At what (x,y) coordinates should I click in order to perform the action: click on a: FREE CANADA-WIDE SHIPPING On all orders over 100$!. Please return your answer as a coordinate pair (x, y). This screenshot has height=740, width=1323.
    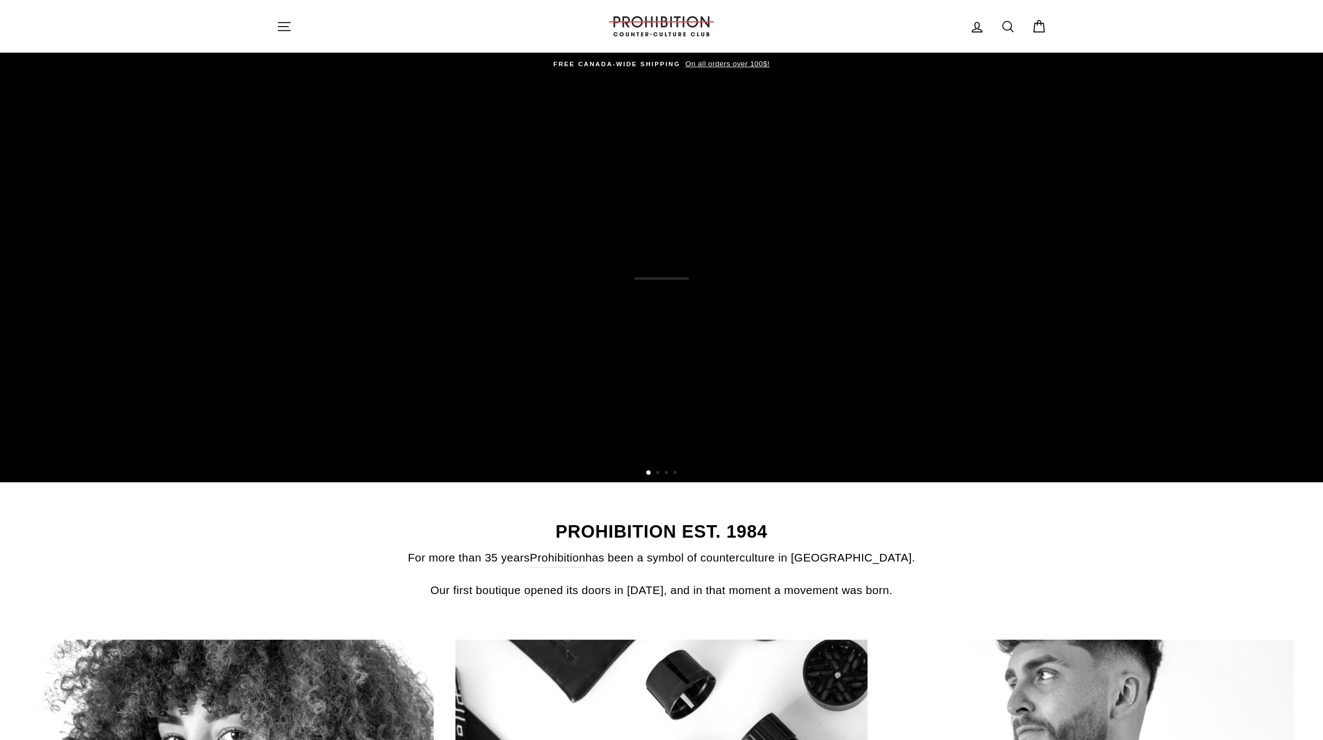
    Looking at the image, I should click on (662, 64).